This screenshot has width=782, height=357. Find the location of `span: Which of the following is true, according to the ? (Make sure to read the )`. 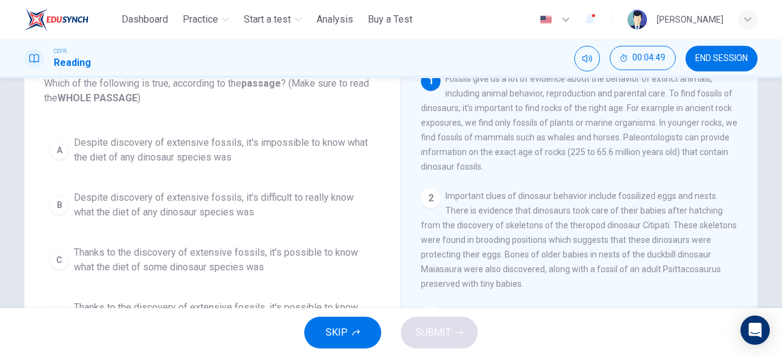

span: Which of the following is true, according to the ? (Make sure to read the ) is located at coordinates (213, 91).